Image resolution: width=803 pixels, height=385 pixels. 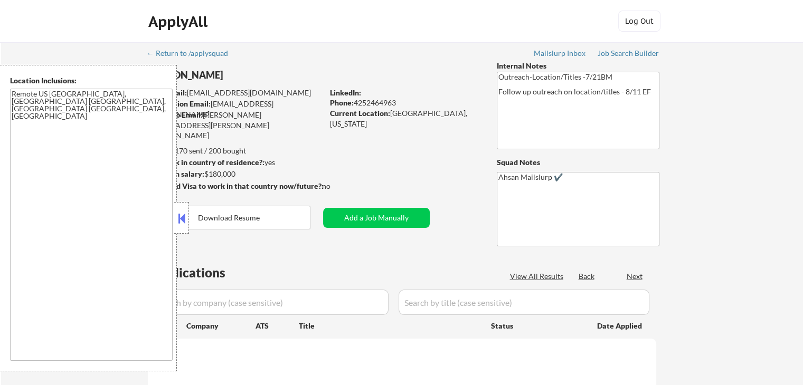 I want to click on div: 4252464963, so click(x=404, y=103).